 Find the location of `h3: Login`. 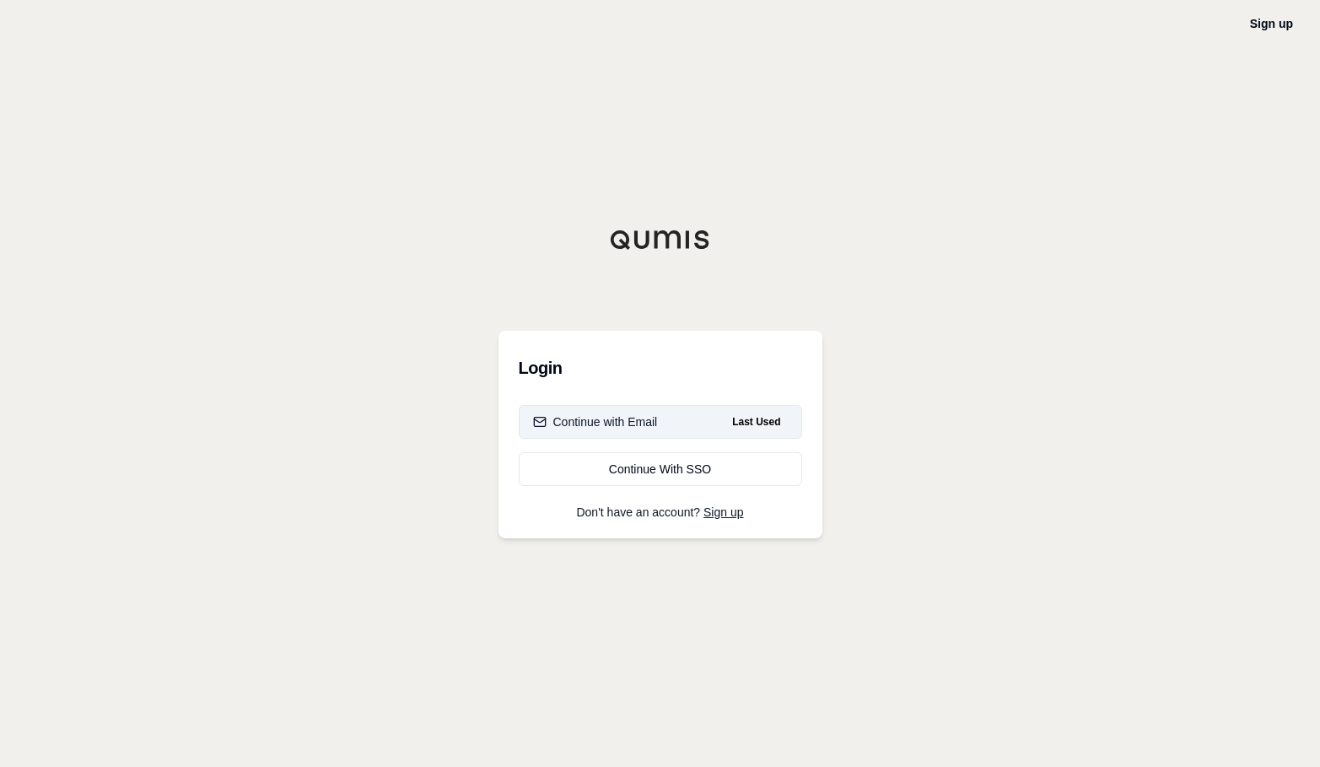

h3: Login is located at coordinates (660, 368).